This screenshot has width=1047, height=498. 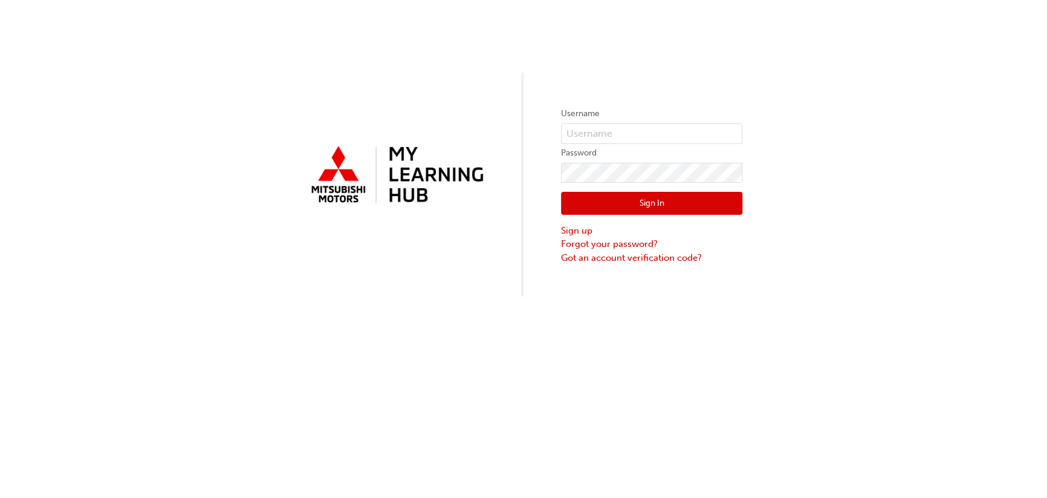 What do you see at coordinates (652, 258) in the screenshot?
I see `a: Got an account verification code?` at bounding box center [652, 258].